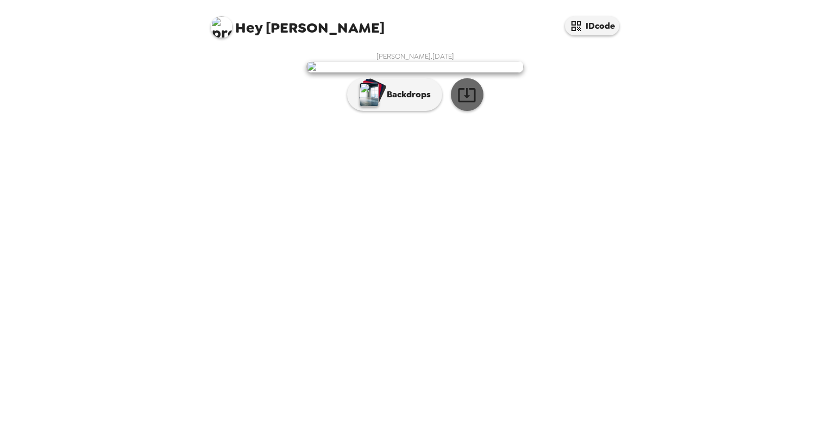 This screenshot has height=437, width=830. What do you see at coordinates (249, 28) in the screenshot?
I see `span: Hey` at bounding box center [249, 28].